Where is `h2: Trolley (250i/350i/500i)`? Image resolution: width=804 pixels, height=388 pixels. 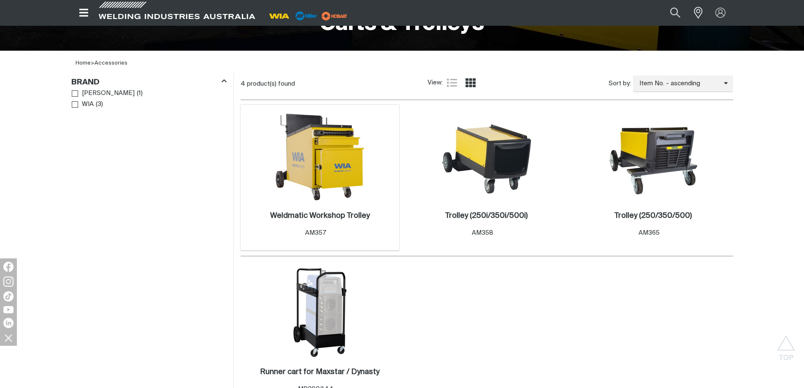
h2: Trolley (250i/350i/500i) is located at coordinates (486, 216).